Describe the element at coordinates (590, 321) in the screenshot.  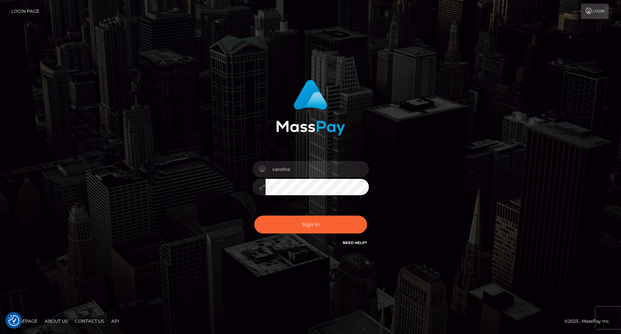
I see `div: © 2025 , MassPay Inc.` at that location.